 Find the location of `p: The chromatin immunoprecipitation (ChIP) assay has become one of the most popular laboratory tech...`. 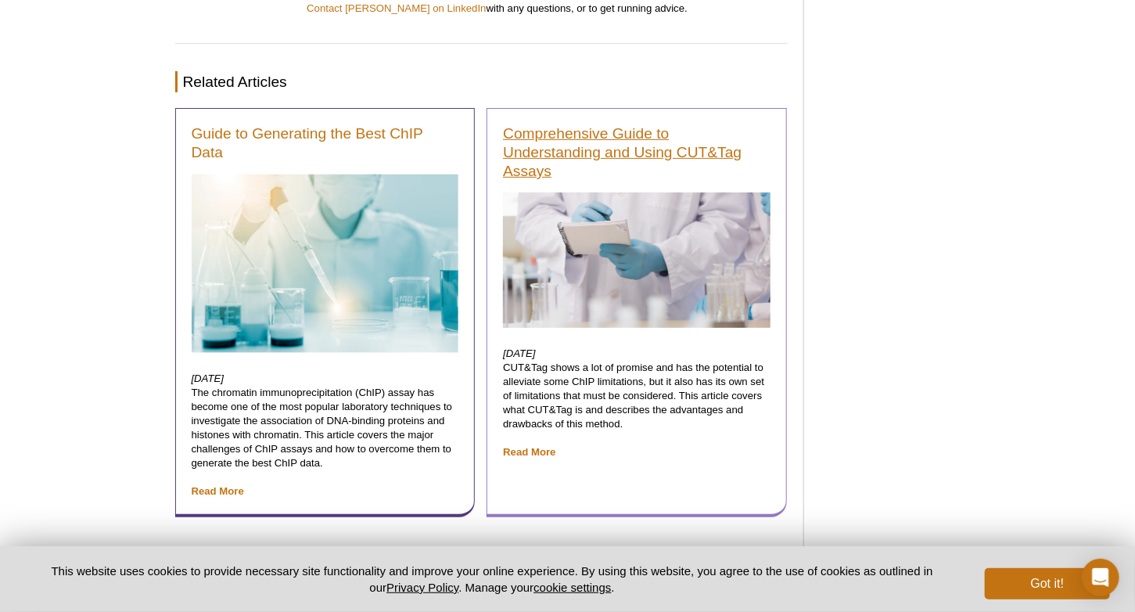

p: The chromatin immunoprecipitation (ChIP) assay has become one of the most popular laboratory tech... is located at coordinates (325, 435).